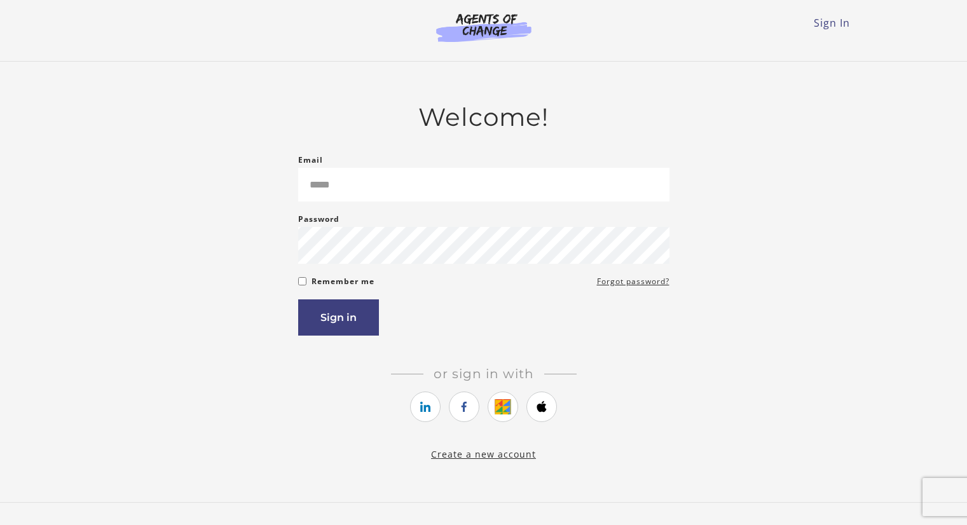 This screenshot has width=967, height=525. I want to click on span: Or sign in with, so click(484, 374).